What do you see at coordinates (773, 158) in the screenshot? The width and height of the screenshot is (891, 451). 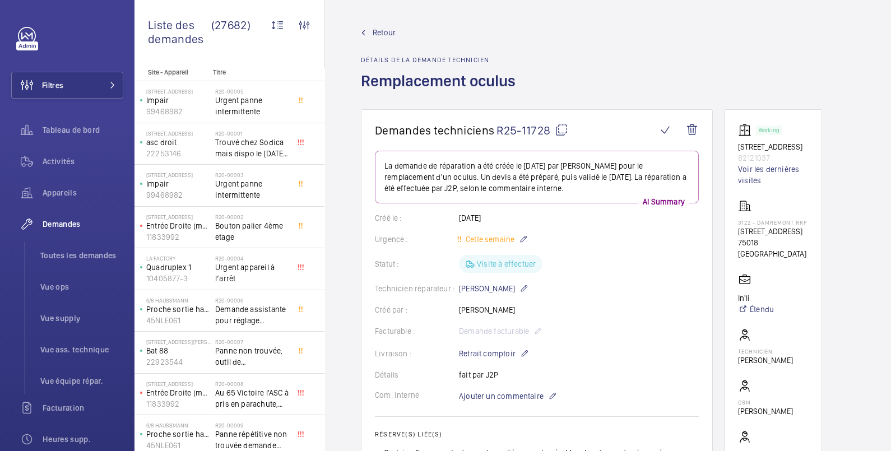 I see `p: 82121037` at bounding box center [773, 158].